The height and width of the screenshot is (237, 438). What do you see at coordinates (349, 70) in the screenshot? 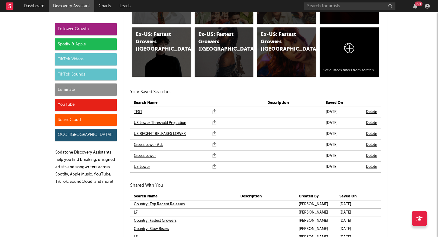
I see `div: Set custom filters from scratch.` at bounding box center [349, 70].